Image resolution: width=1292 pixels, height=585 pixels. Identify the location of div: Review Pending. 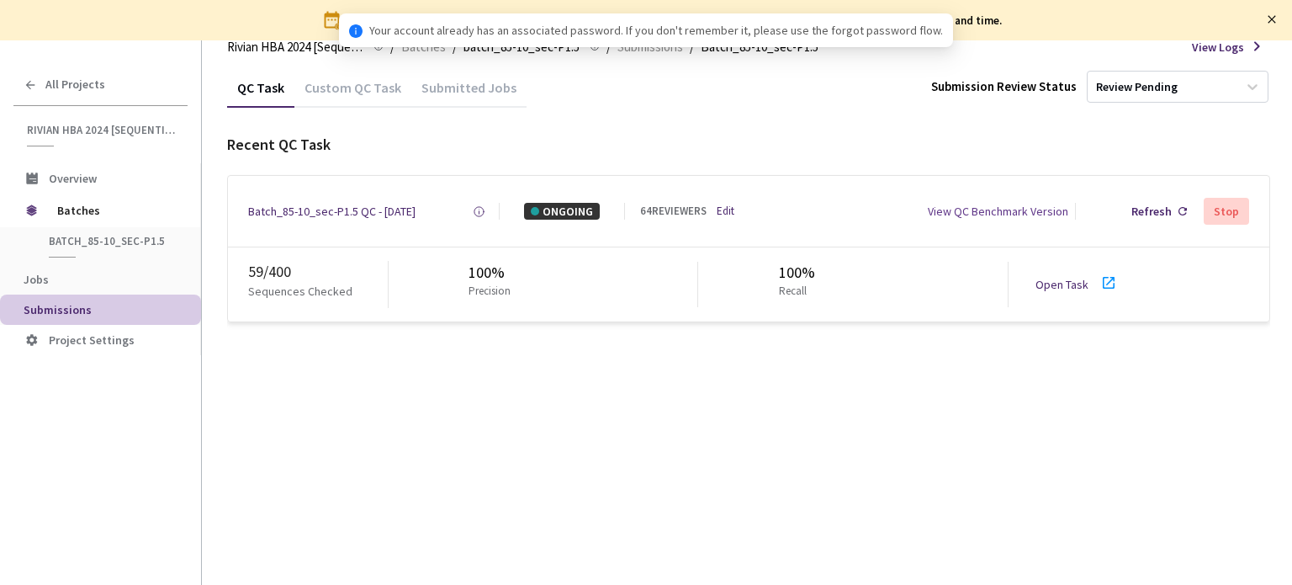
(1136, 87).